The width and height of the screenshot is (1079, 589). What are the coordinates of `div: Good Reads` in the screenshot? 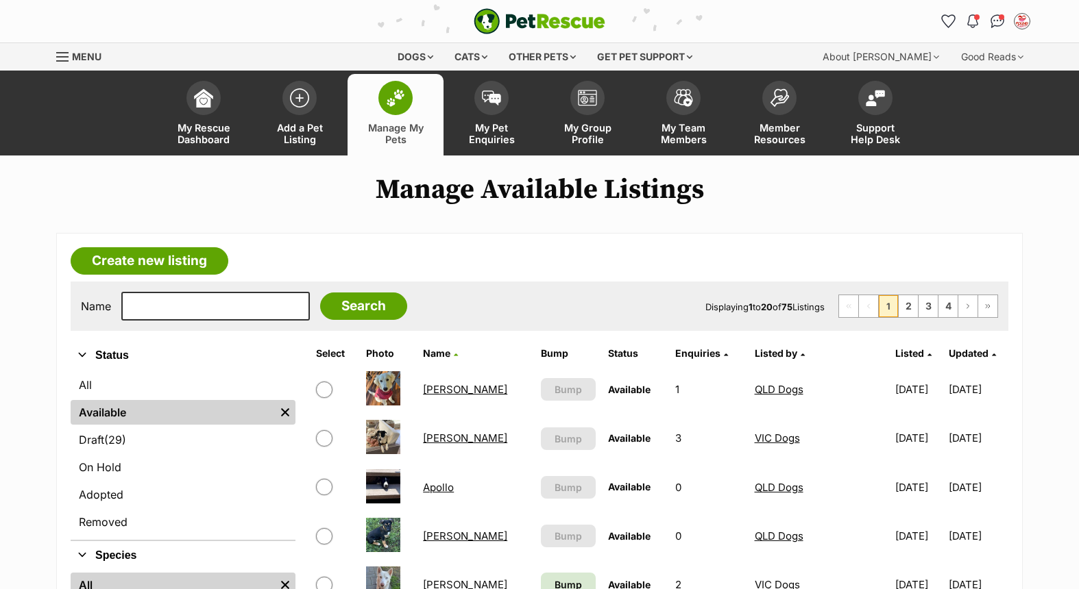 It's located at (992, 57).